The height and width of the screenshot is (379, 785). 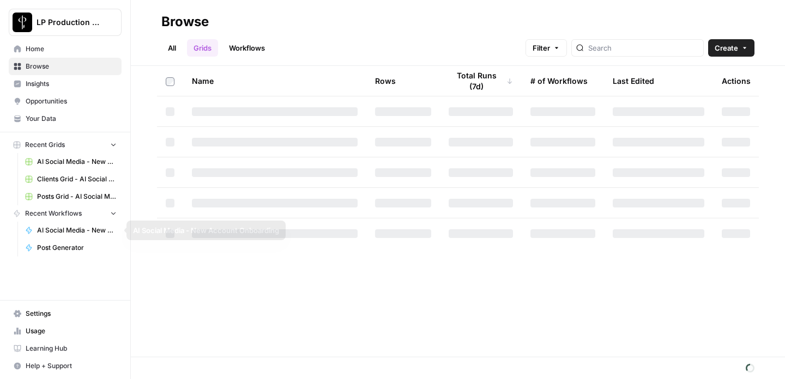 I want to click on button: Help + Support, so click(x=65, y=366).